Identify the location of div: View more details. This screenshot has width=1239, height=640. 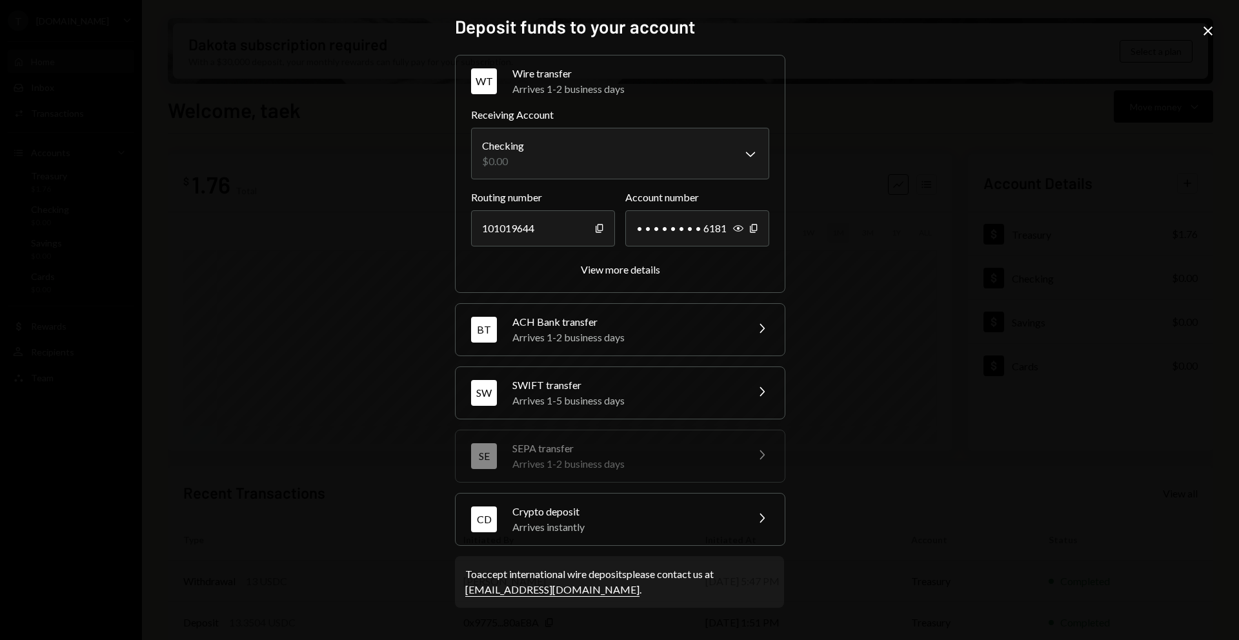
(620, 269).